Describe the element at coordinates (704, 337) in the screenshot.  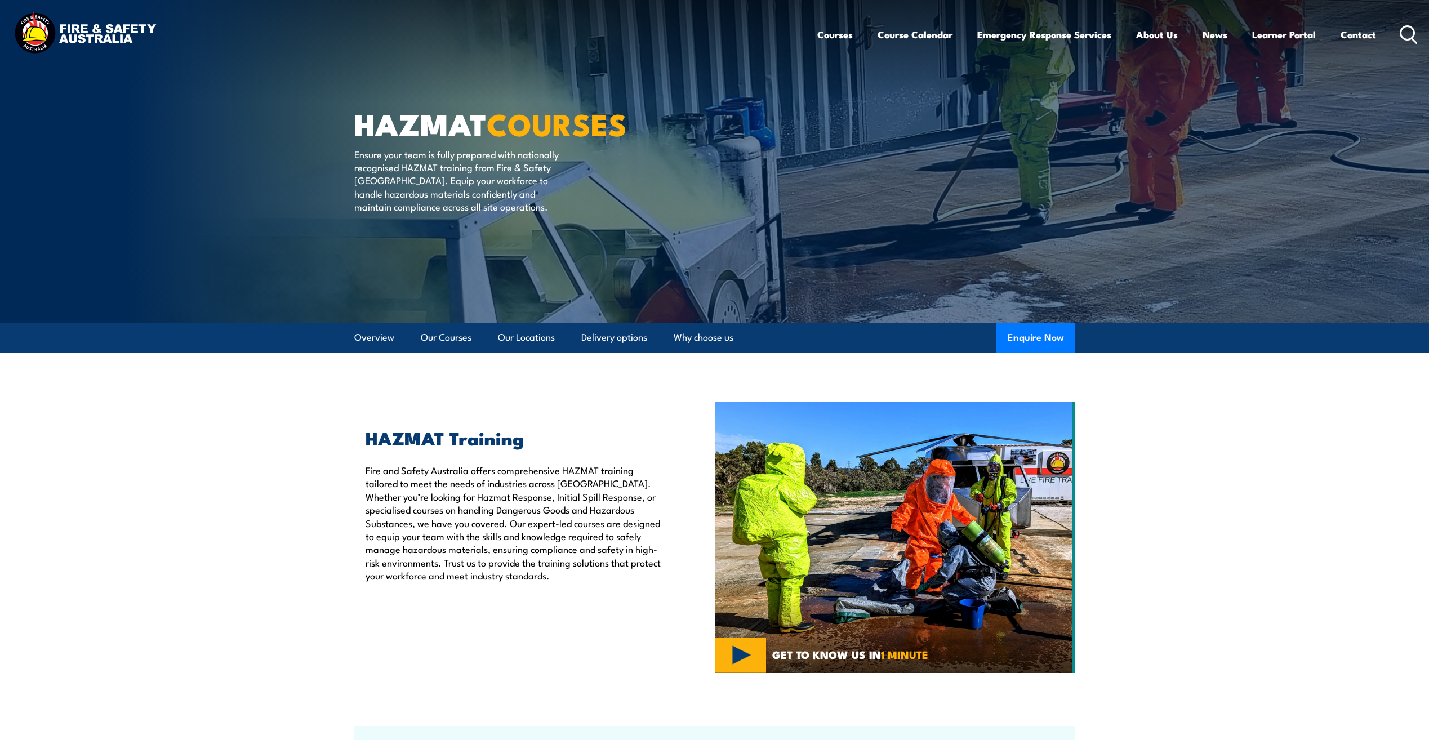
I see `a: Why choose us` at that location.